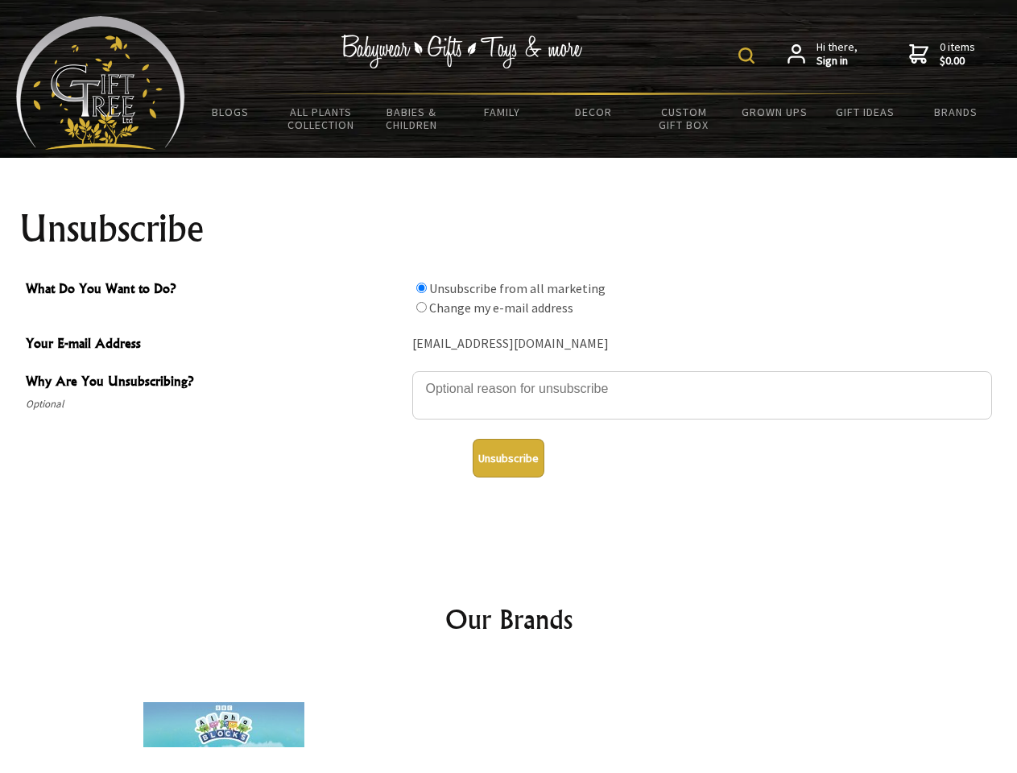 This screenshot has height=773, width=1017. What do you see at coordinates (517, 288) in the screenshot?
I see `label: Unsubscribe from all marketing` at bounding box center [517, 288].